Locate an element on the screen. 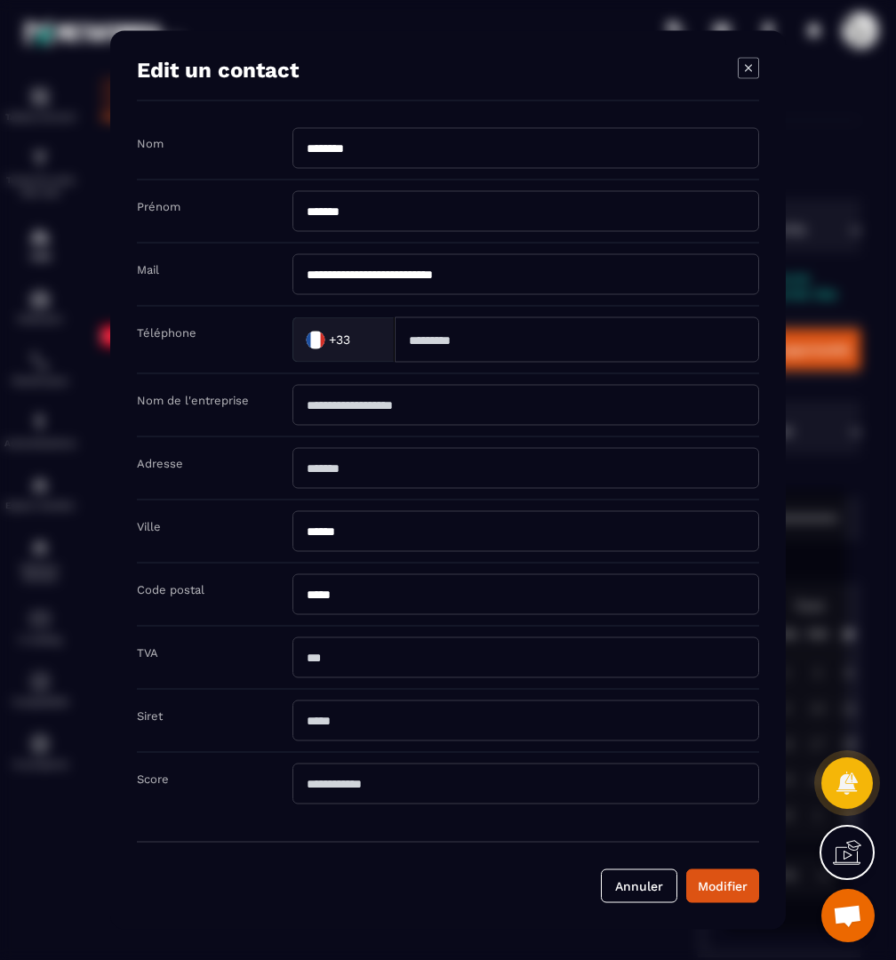 The height and width of the screenshot is (960, 896). h4: Edit un contact is located at coordinates (218, 70).